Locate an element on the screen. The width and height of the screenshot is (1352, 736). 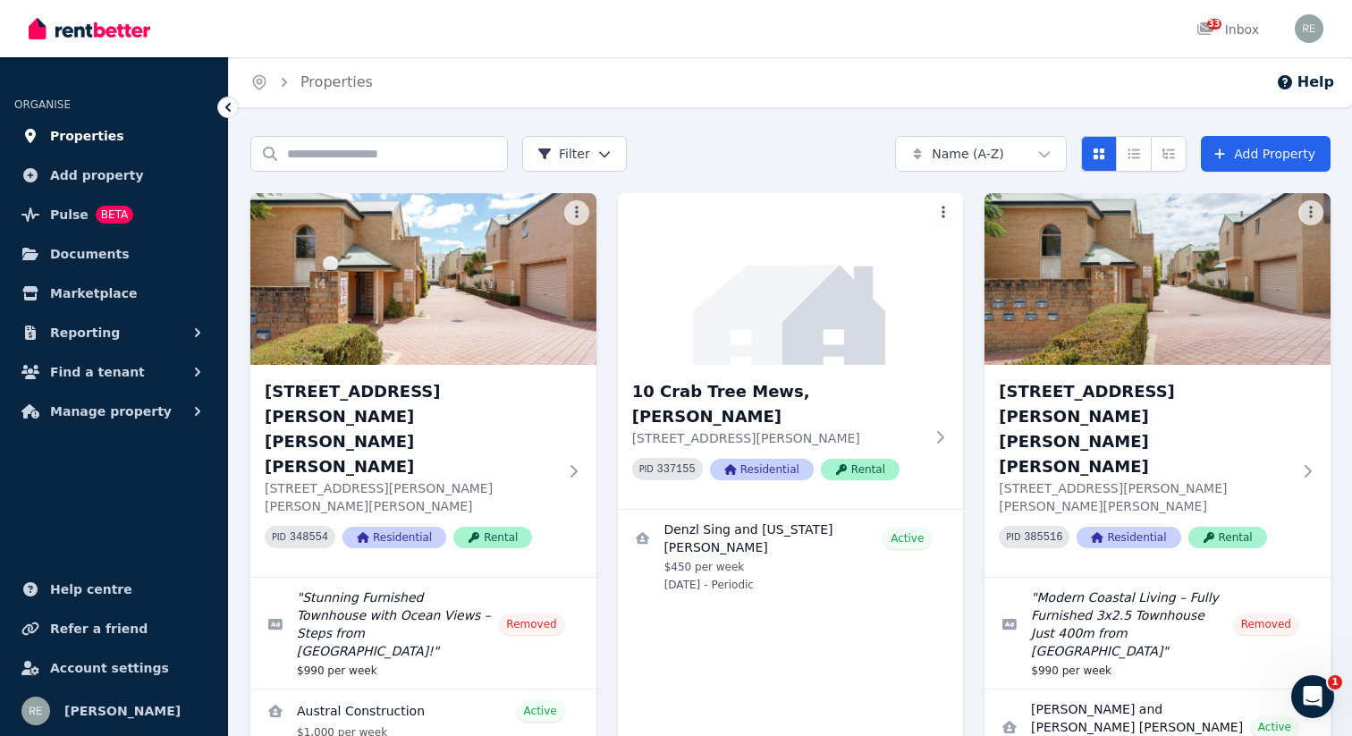
img: RentBetter is located at coordinates (89, 29).